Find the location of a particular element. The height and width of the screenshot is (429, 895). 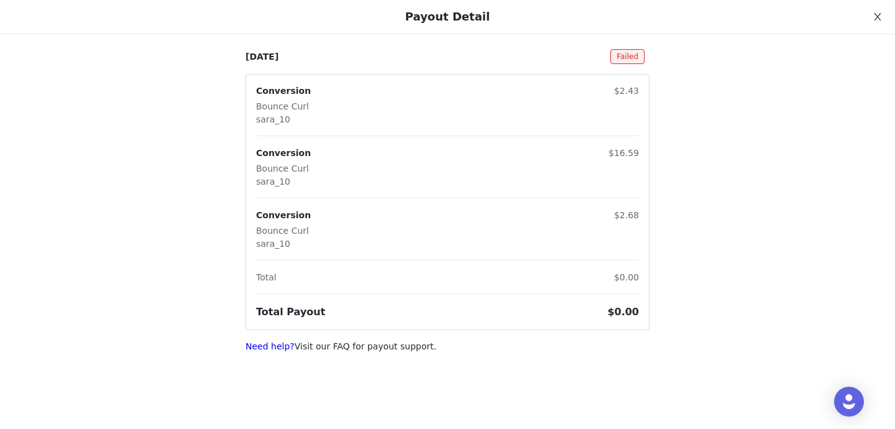

span: Failed is located at coordinates (627, 57).